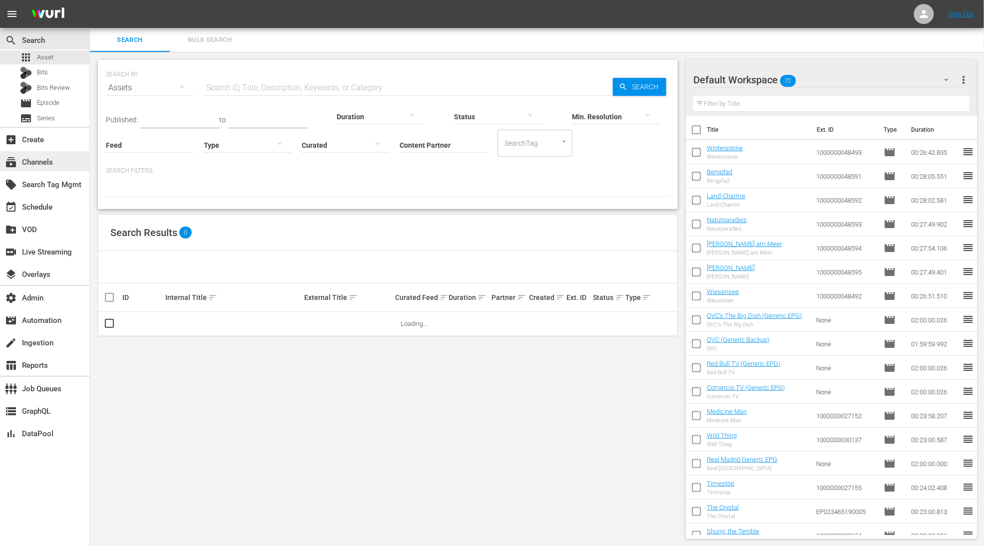 This screenshot has width=984, height=546. I want to click on td: 00:23:00.587, so click(934, 440).